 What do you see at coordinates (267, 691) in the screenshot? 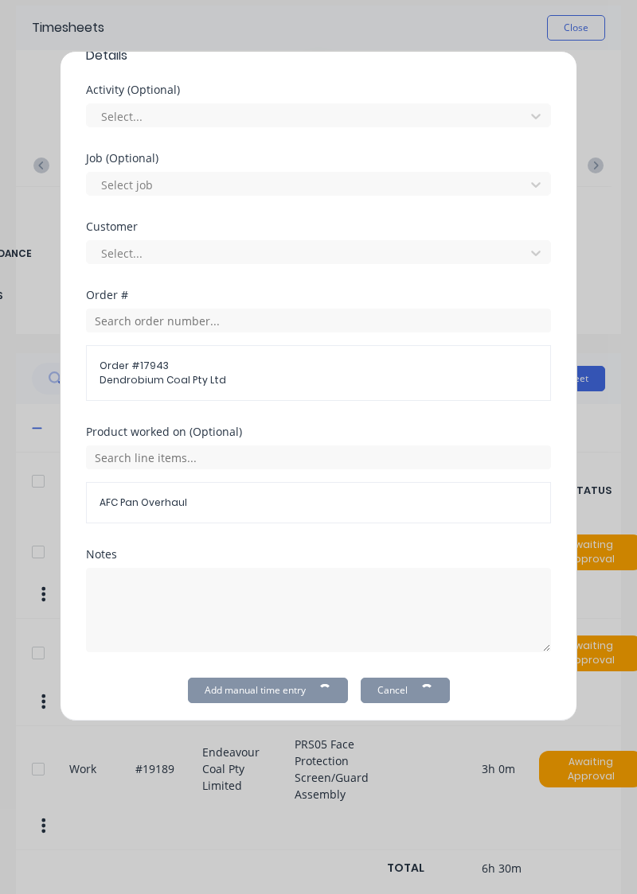
I see `button: Add manual time entry` at bounding box center [267, 691].